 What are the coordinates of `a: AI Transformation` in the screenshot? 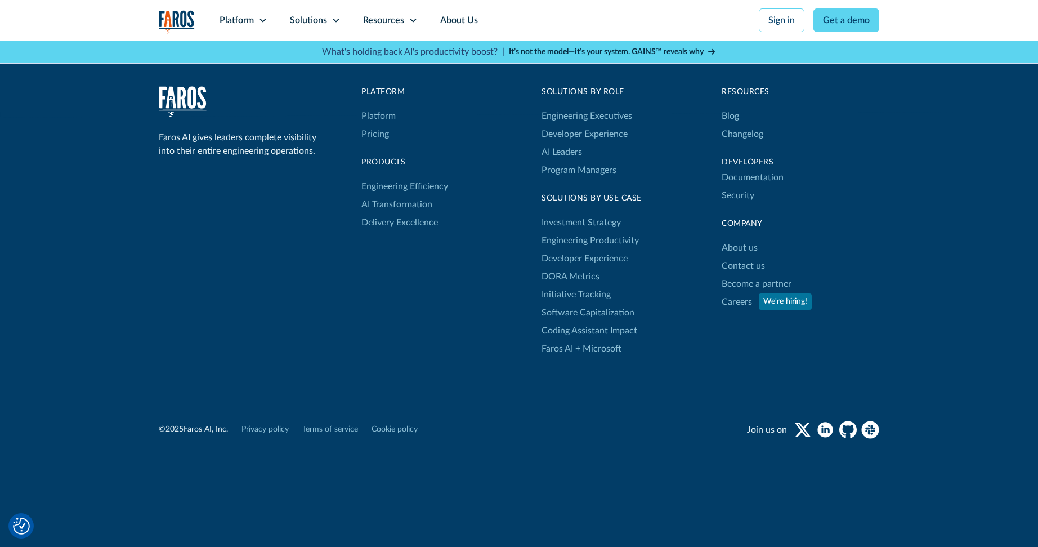 It's located at (397, 204).